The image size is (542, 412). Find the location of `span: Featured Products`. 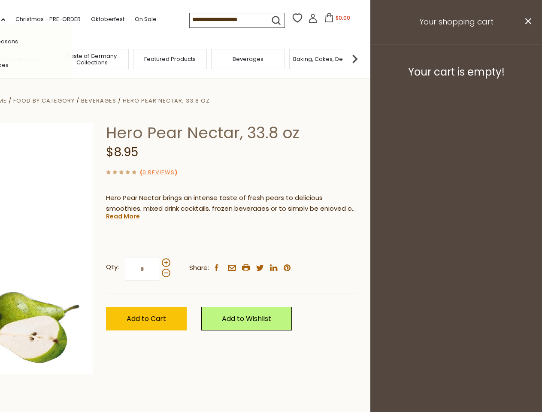

span: Featured Products is located at coordinates (170, 59).